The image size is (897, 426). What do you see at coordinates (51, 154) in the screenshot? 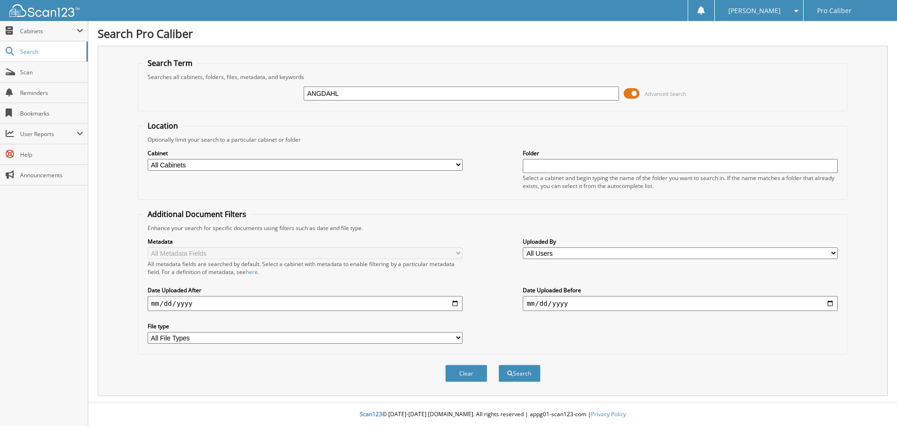
I see `span: Help` at bounding box center [51, 154].